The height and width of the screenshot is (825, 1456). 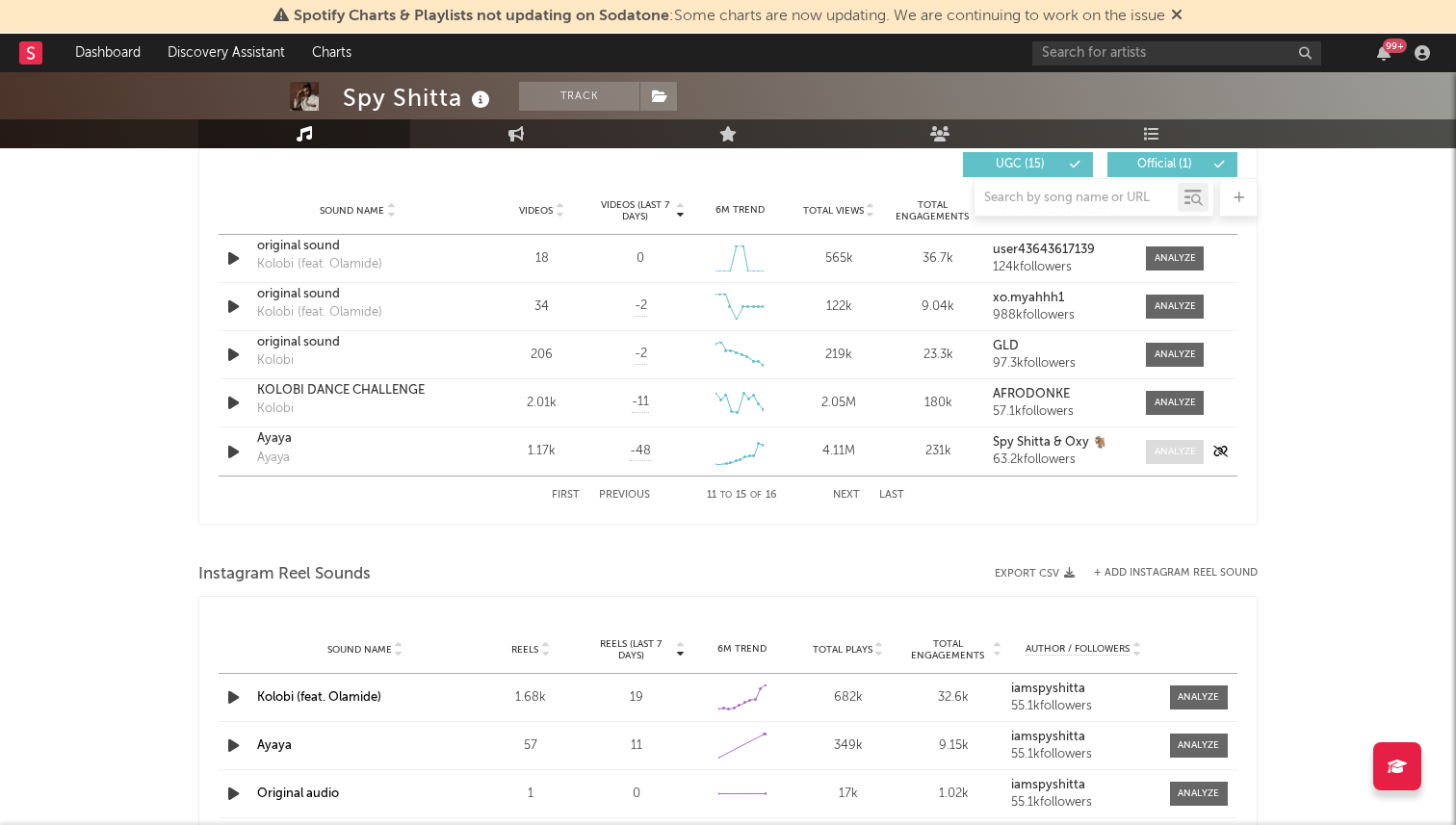 I want to click on a: GLD, so click(x=1060, y=347).